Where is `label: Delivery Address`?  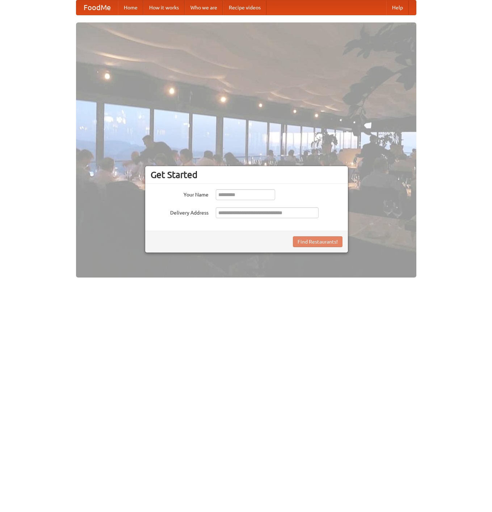
label: Delivery Address is located at coordinates (180, 212).